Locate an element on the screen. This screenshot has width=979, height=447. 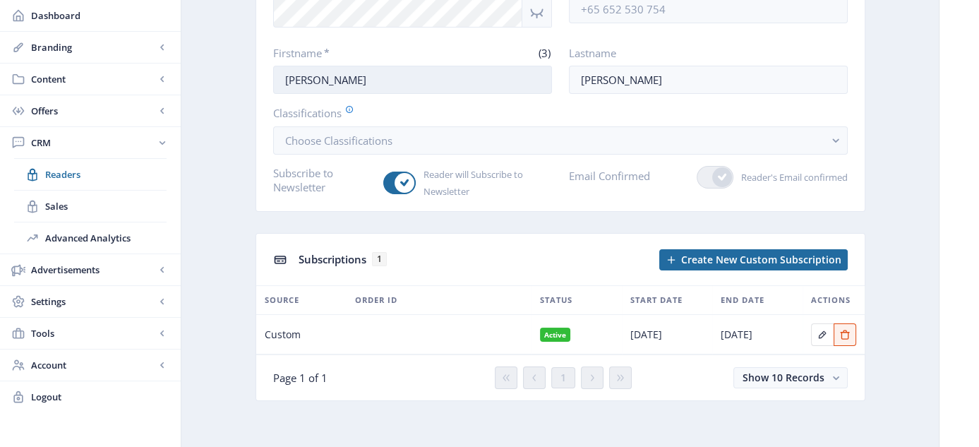
label: Classifications is located at coordinates (555, 113).